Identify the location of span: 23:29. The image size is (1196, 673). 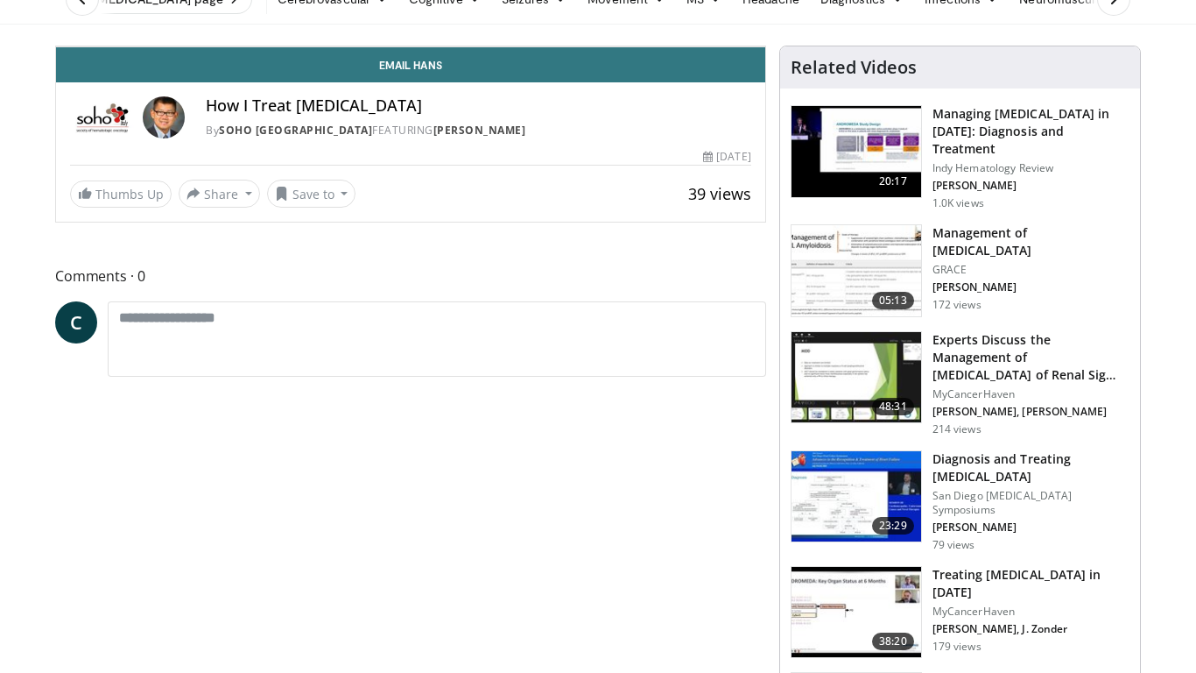
(893, 525).